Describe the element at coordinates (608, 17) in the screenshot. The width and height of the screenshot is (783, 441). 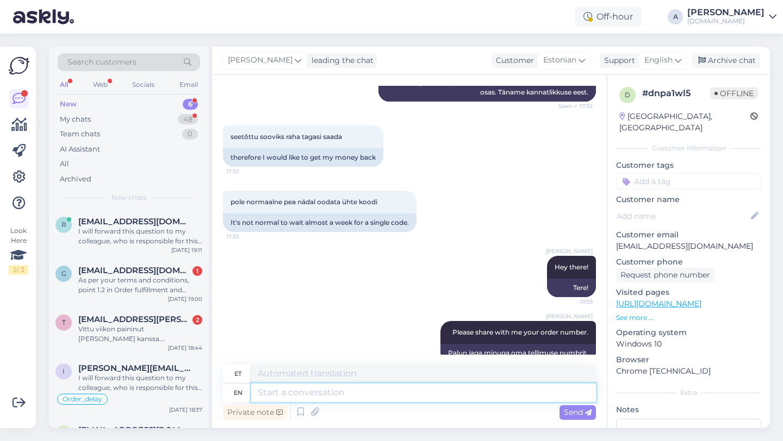
I see `div: Off-hour` at that location.